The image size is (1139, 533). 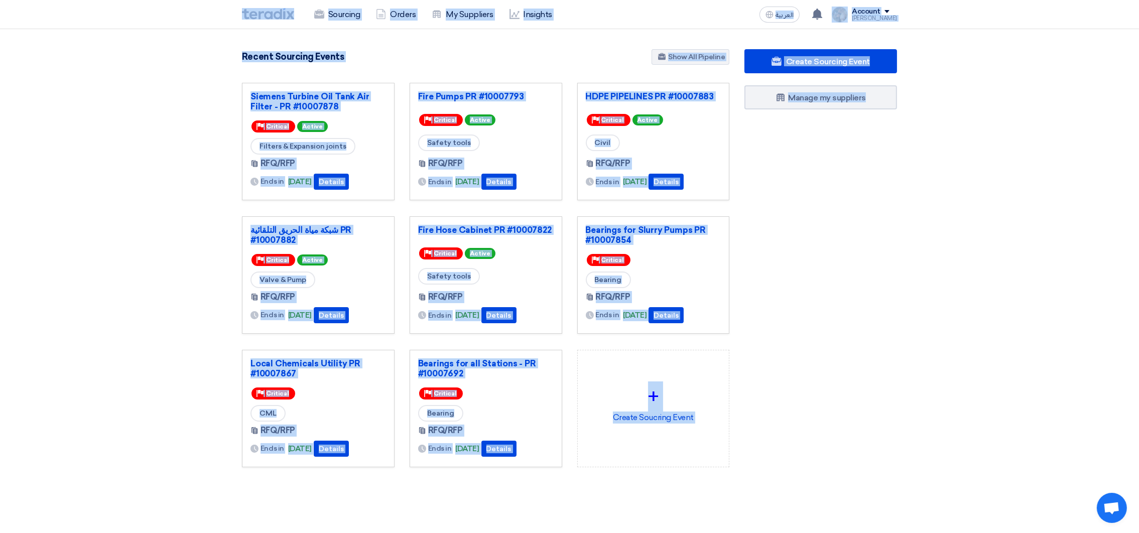 What do you see at coordinates (654, 403) in the screenshot?
I see `div: Create Soucring Event` at bounding box center [654, 403].